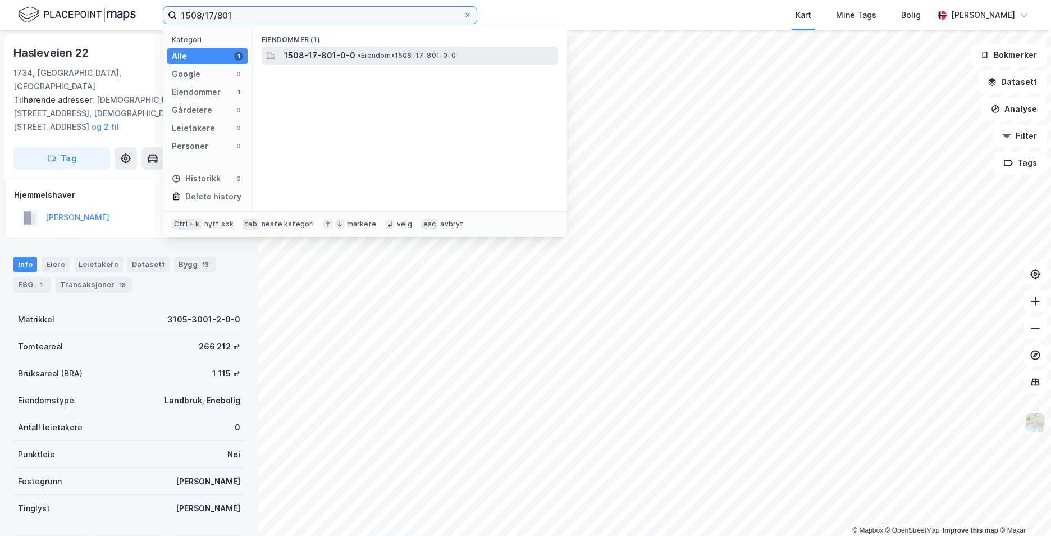 Image resolution: width=1051 pixels, height=536 pixels. Describe the element at coordinates (148, 264) in the screenshot. I see `div: Datasett` at that location.